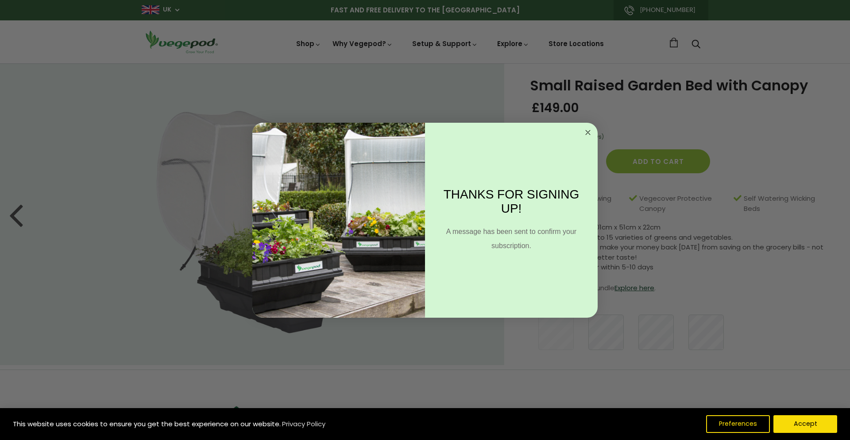 Image resolution: width=850 pixels, height=440 pixels. Describe the element at coordinates (339, 220) in the screenshot. I see `img: d2757983-e1a7-4cc7-a1bb-b99d7a4c3409.jpeg` at that location.